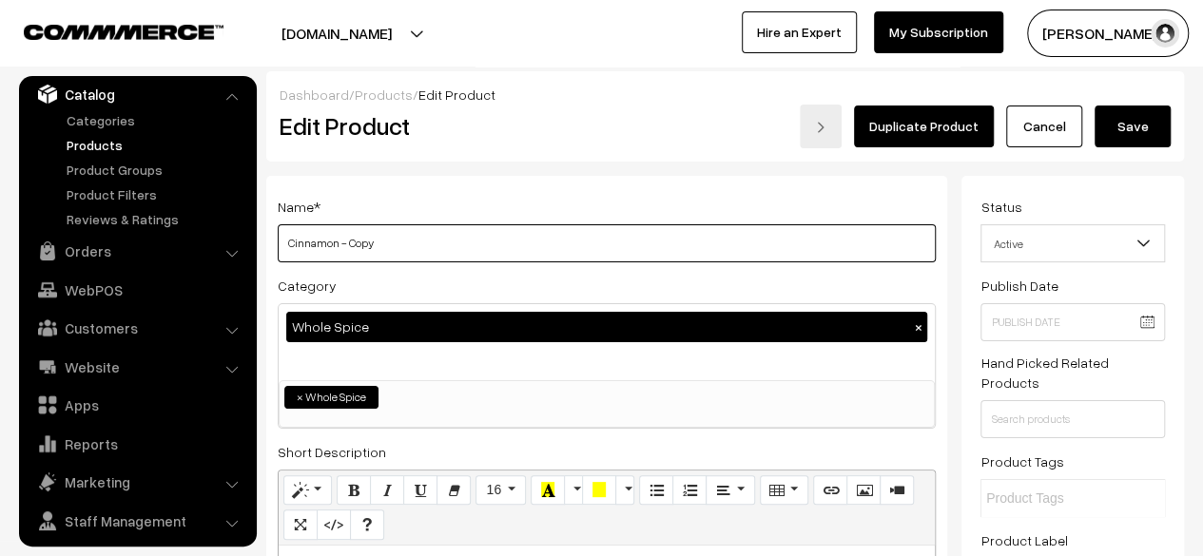 Image resolution: width=1203 pixels, height=556 pixels. I want to click on a: Hire an Expert, so click(799, 32).